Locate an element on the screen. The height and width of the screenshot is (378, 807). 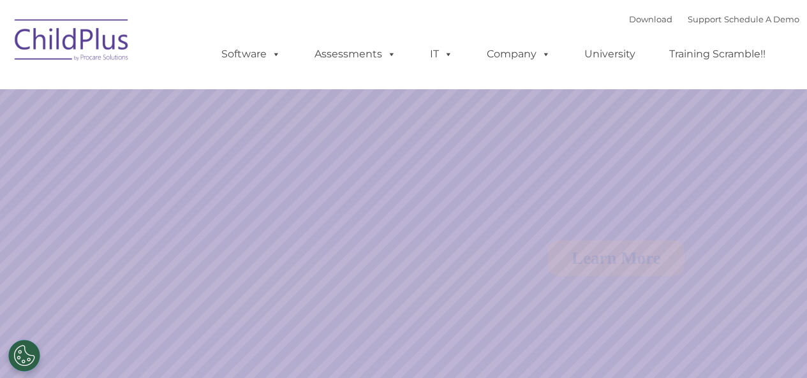
button: Cookies Settings is located at coordinates (24, 356).